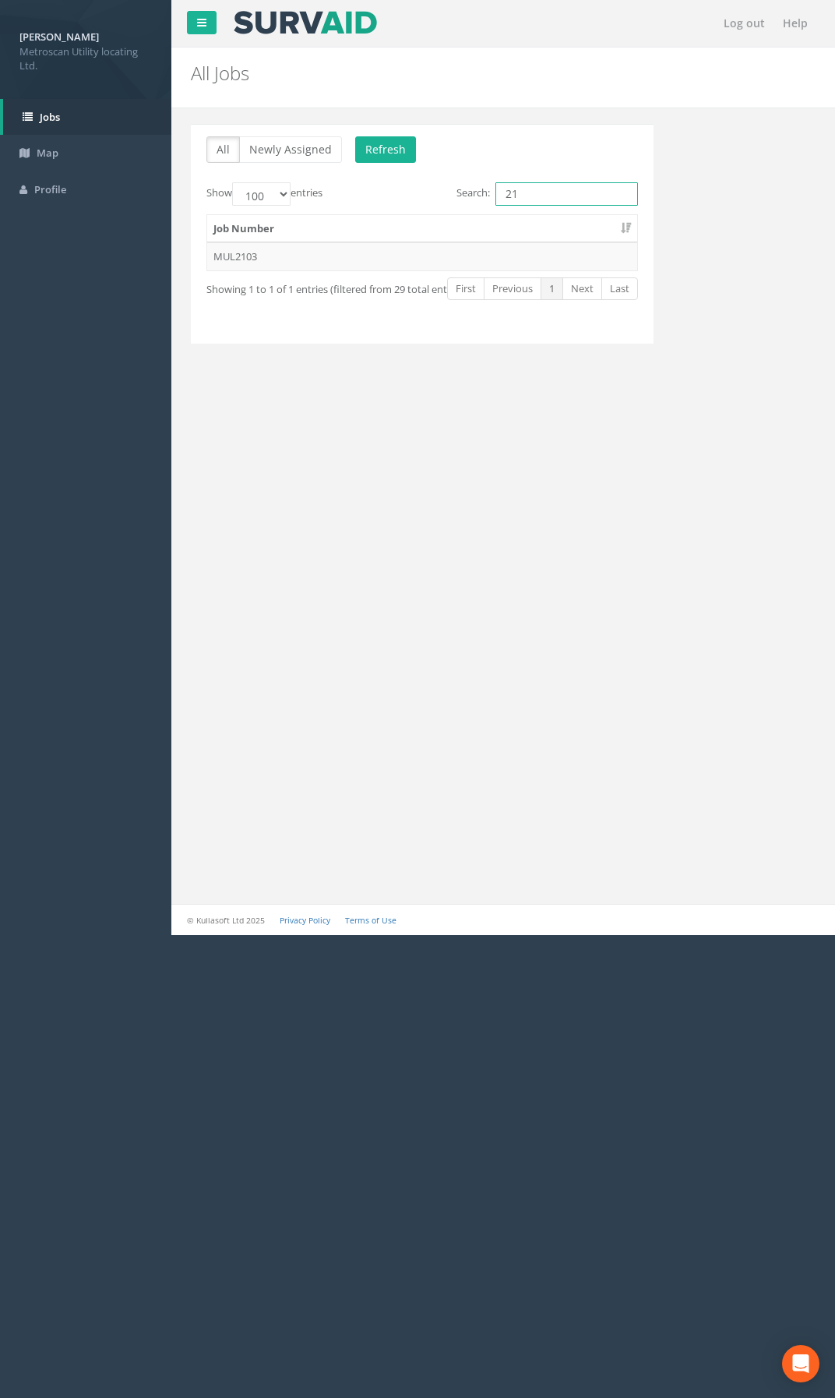  I want to click on span: Profile, so click(50, 189).